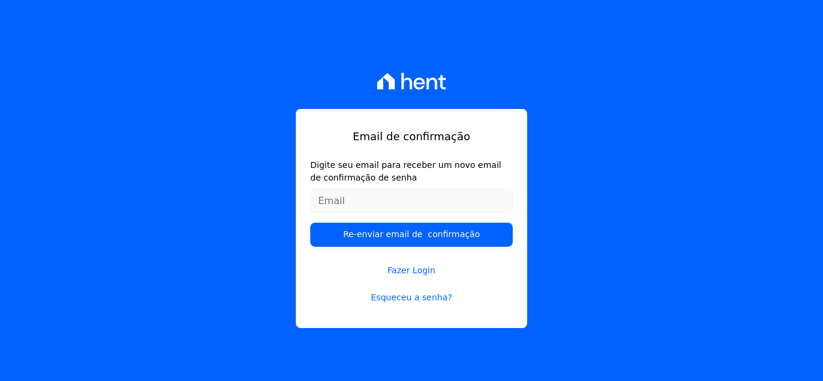 The width and height of the screenshot is (823, 381). I want to click on input: Re-enviar email de confirmação, so click(411, 235).